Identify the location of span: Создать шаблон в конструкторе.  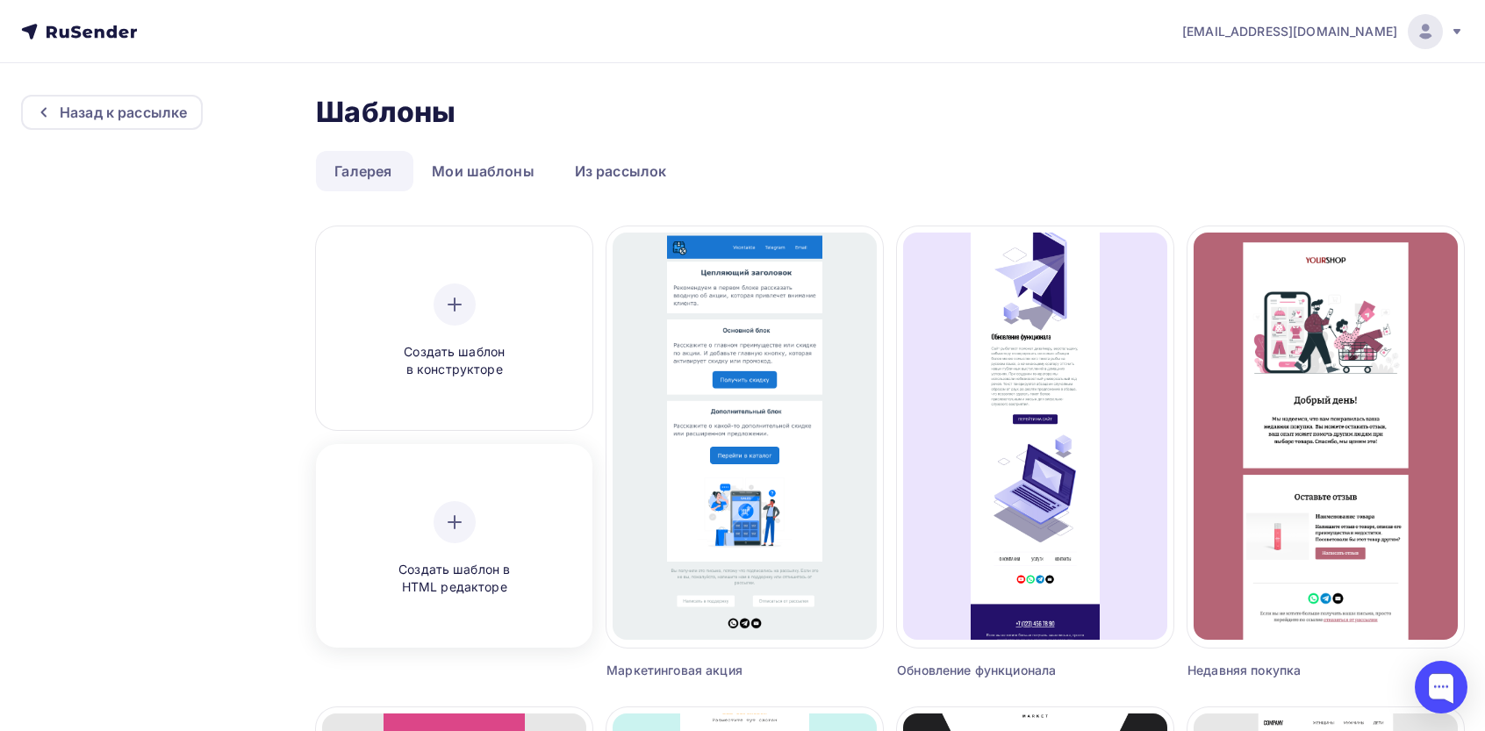
(455, 361).